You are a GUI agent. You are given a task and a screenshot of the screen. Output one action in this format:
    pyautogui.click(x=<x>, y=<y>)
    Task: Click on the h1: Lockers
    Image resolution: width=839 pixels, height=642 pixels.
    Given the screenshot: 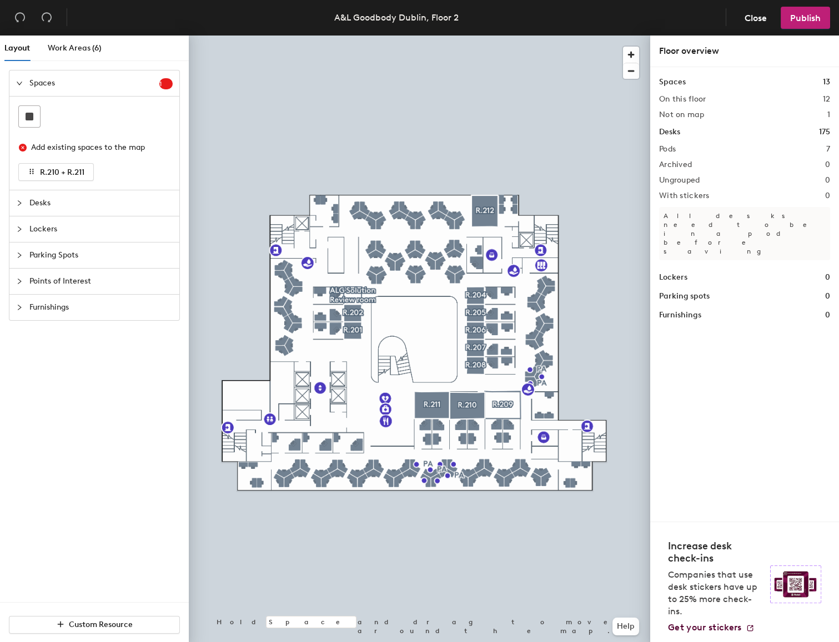 What is the action you would take?
    pyautogui.click(x=673, y=278)
    